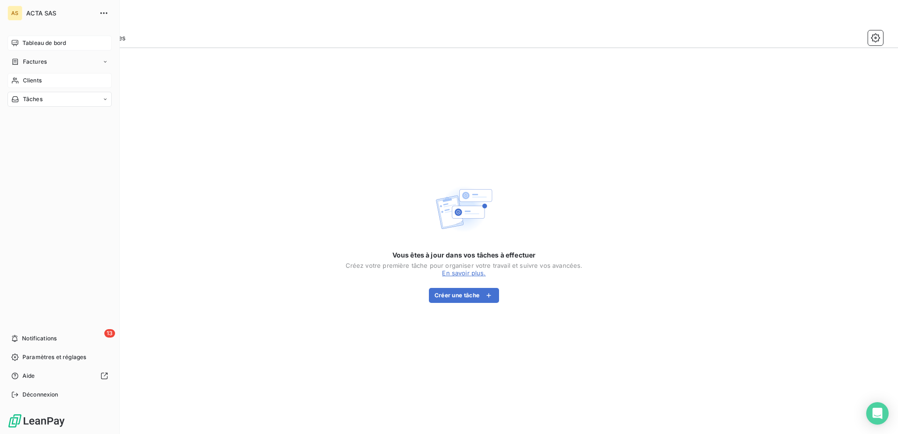 This screenshot has height=434, width=898. What do you see at coordinates (878, 413) in the screenshot?
I see `div: Open Intercom Messenger` at bounding box center [878, 413].